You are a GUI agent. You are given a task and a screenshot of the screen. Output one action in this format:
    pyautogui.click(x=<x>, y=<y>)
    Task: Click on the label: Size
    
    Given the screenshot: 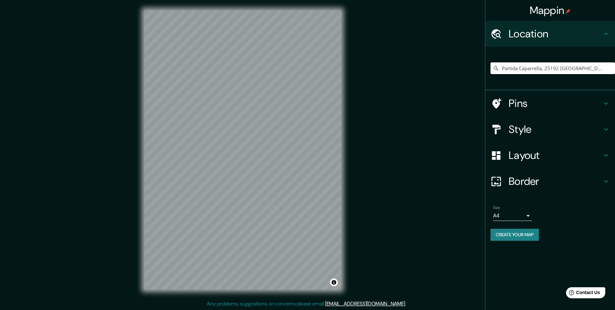 What is the action you would take?
    pyautogui.click(x=497, y=207)
    